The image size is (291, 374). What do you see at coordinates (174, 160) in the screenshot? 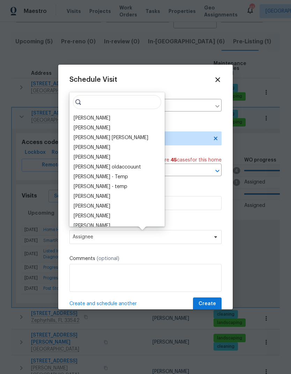
I see `span: 45` at bounding box center [174, 160].